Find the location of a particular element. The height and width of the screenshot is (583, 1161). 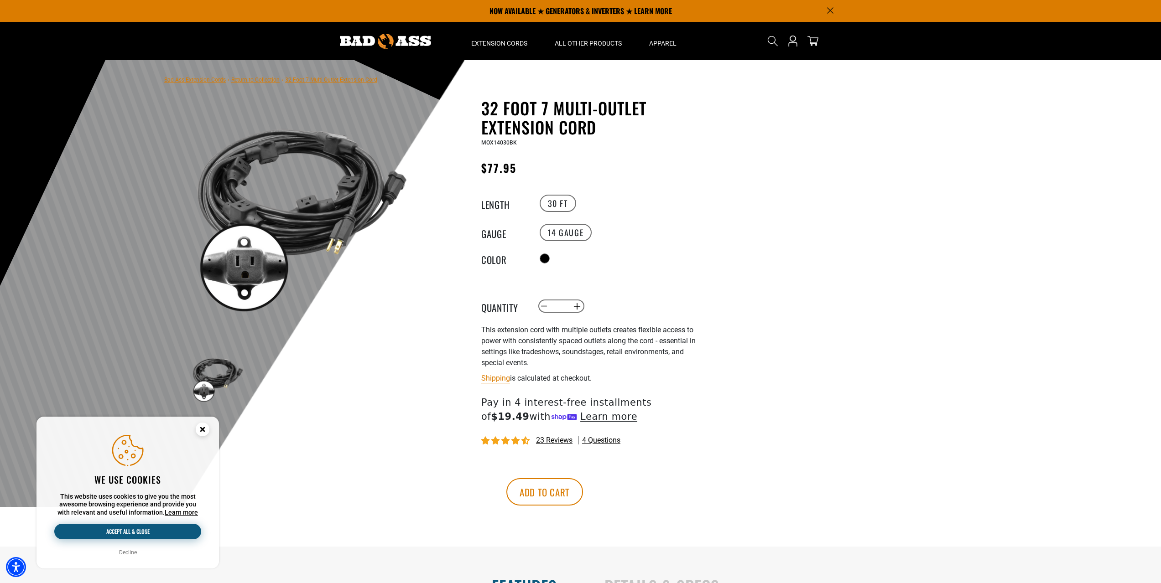

a: This website uses cookies to give you the most awesome browsing experience and provide you with r... is located at coordinates (181, 513).